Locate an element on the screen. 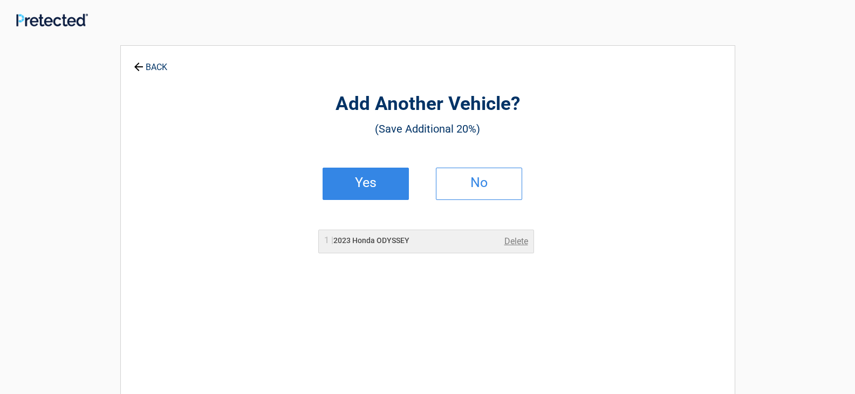 Image resolution: width=855 pixels, height=394 pixels. a: Delete is located at coordinates (516, 242).